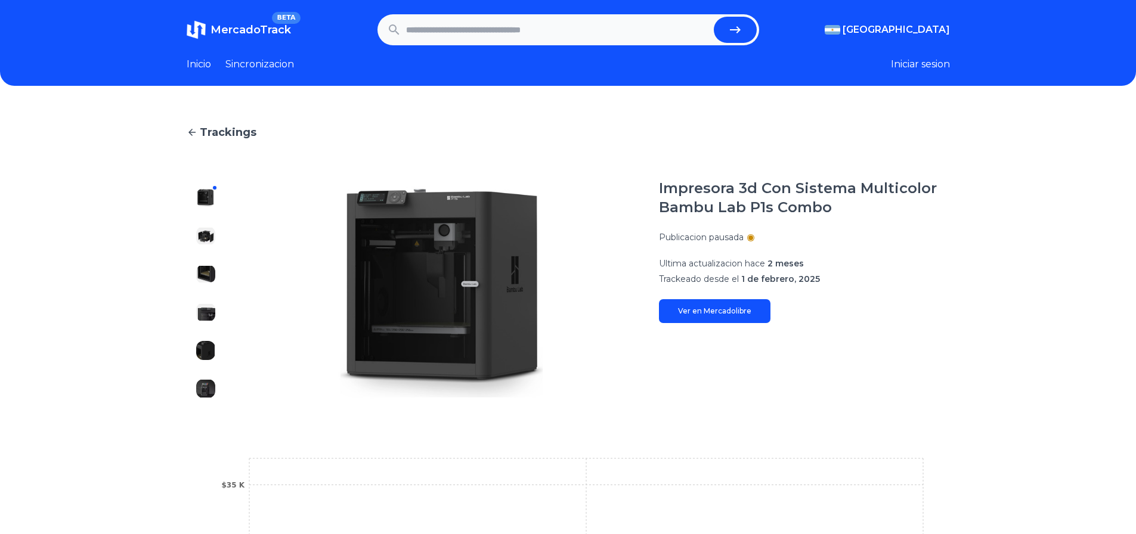 The width and height of the screenshot is (1136, 534). What do you see at coordinates (250, 30) in the screenshot?
I see `span: MercadoTrack` at bounding box center [250, 30].